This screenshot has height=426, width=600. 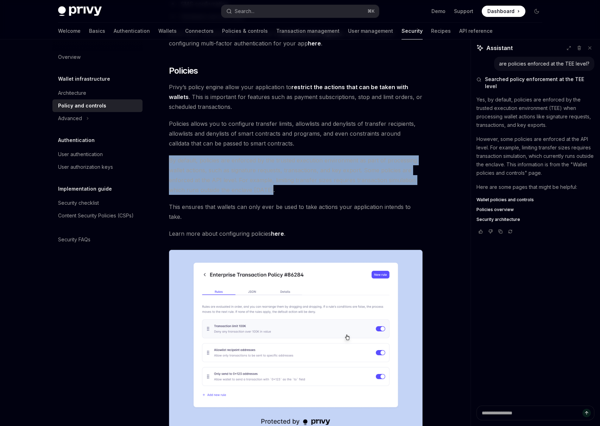 I want to click on a: Wallet policies and controls, so click(x=535, y=200).